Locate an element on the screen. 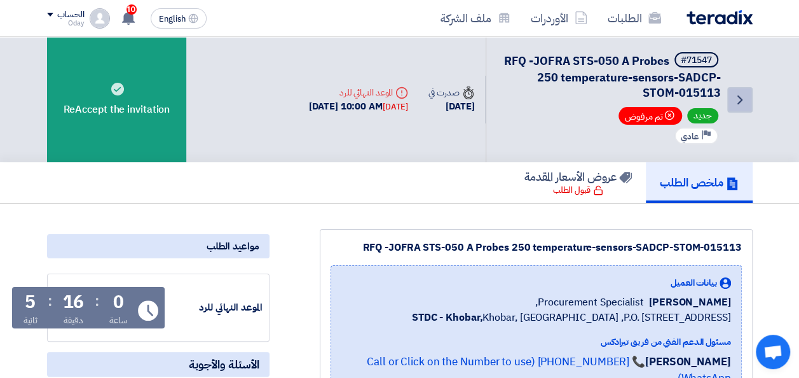 The height and width of the screenshot is (378, 799). span: بيانات العميل is located at coordinates (694, 282).